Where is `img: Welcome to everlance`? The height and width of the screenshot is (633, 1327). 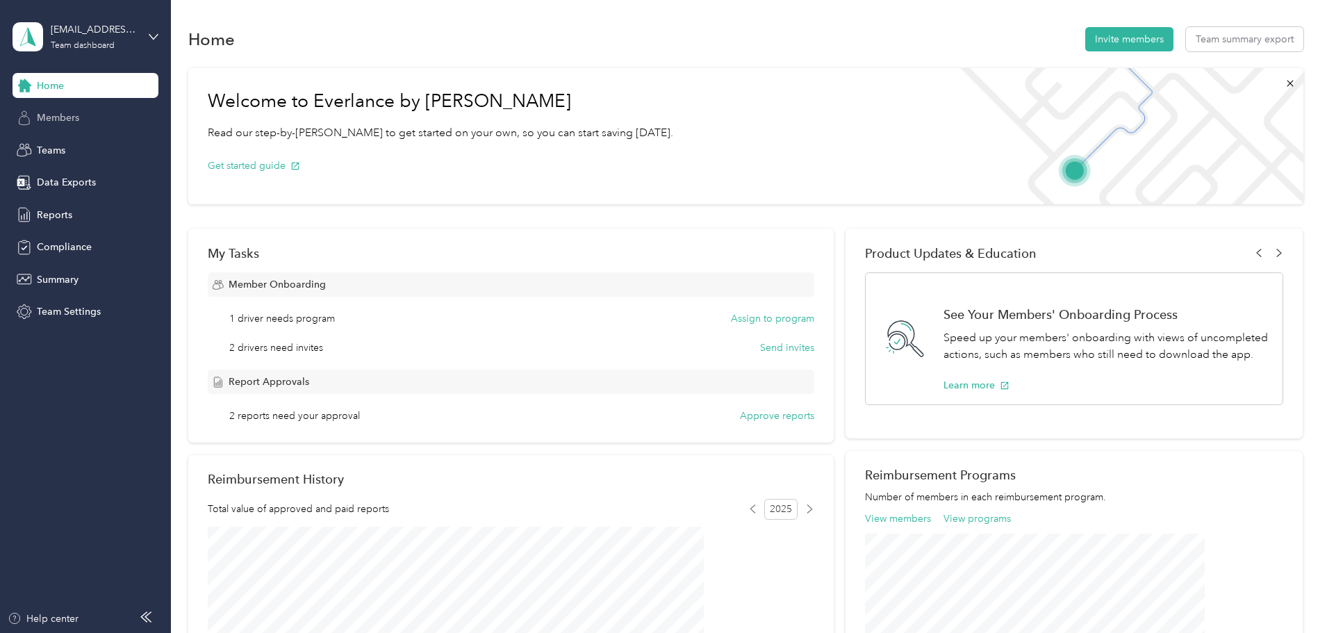
img: Welcome to everlance is located at coordinates (1124, 136).